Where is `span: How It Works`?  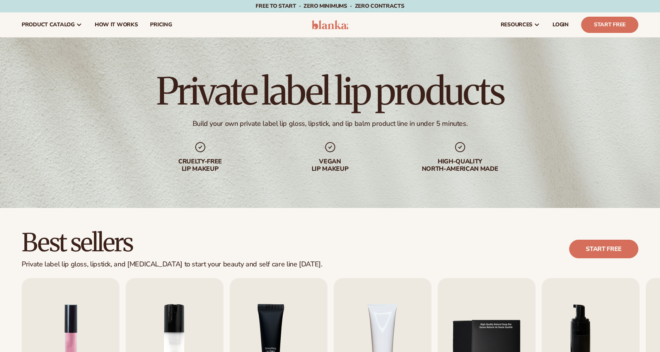 span: How It Works is located at coordinates (116, 25).